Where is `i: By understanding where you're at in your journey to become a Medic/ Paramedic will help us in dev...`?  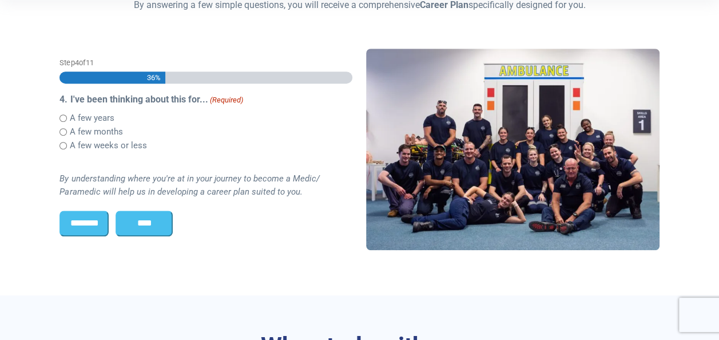 i: By understanding where you're at in your journey to become a Medic/ Paramedic will help us in dev... is located at coordinates (189, 185).